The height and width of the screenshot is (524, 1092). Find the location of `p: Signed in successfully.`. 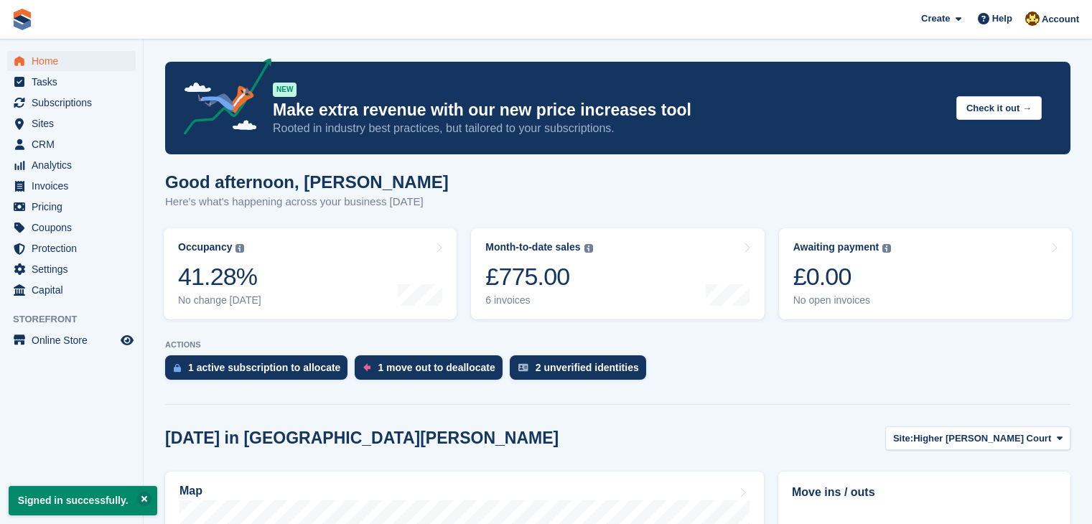

p: Signed in successfully. is located at coordinates (83, 500).